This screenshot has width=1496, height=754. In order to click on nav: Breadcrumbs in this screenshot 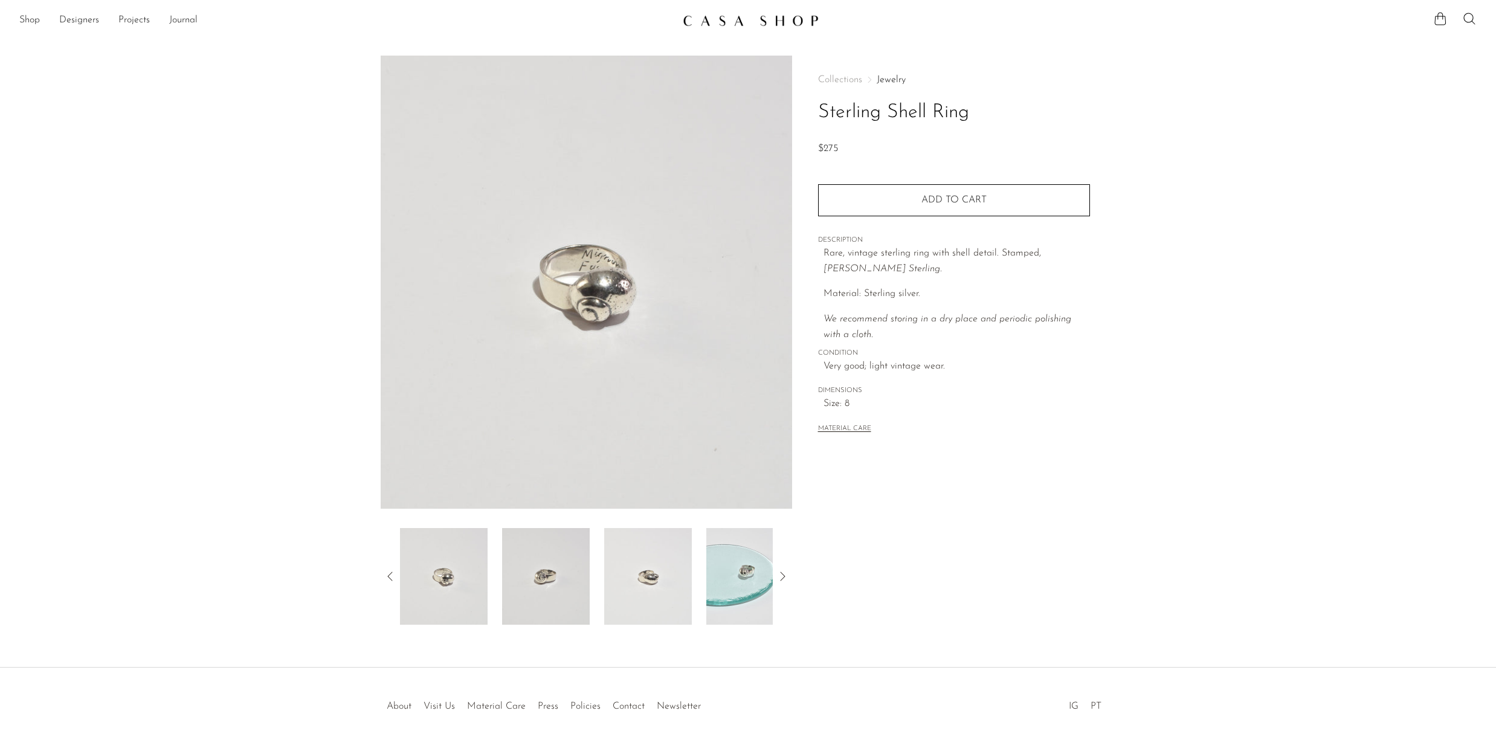, I will do `click(954, 80)`.